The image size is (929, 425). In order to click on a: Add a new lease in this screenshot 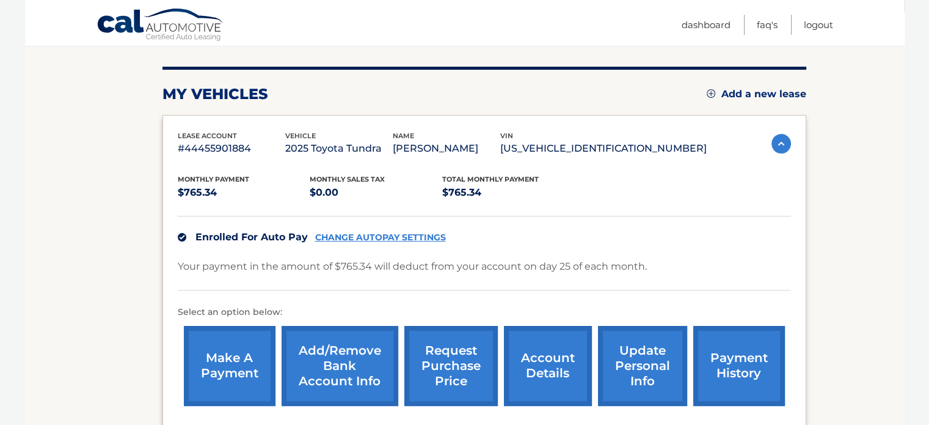, I will do `click(757, 94)`.